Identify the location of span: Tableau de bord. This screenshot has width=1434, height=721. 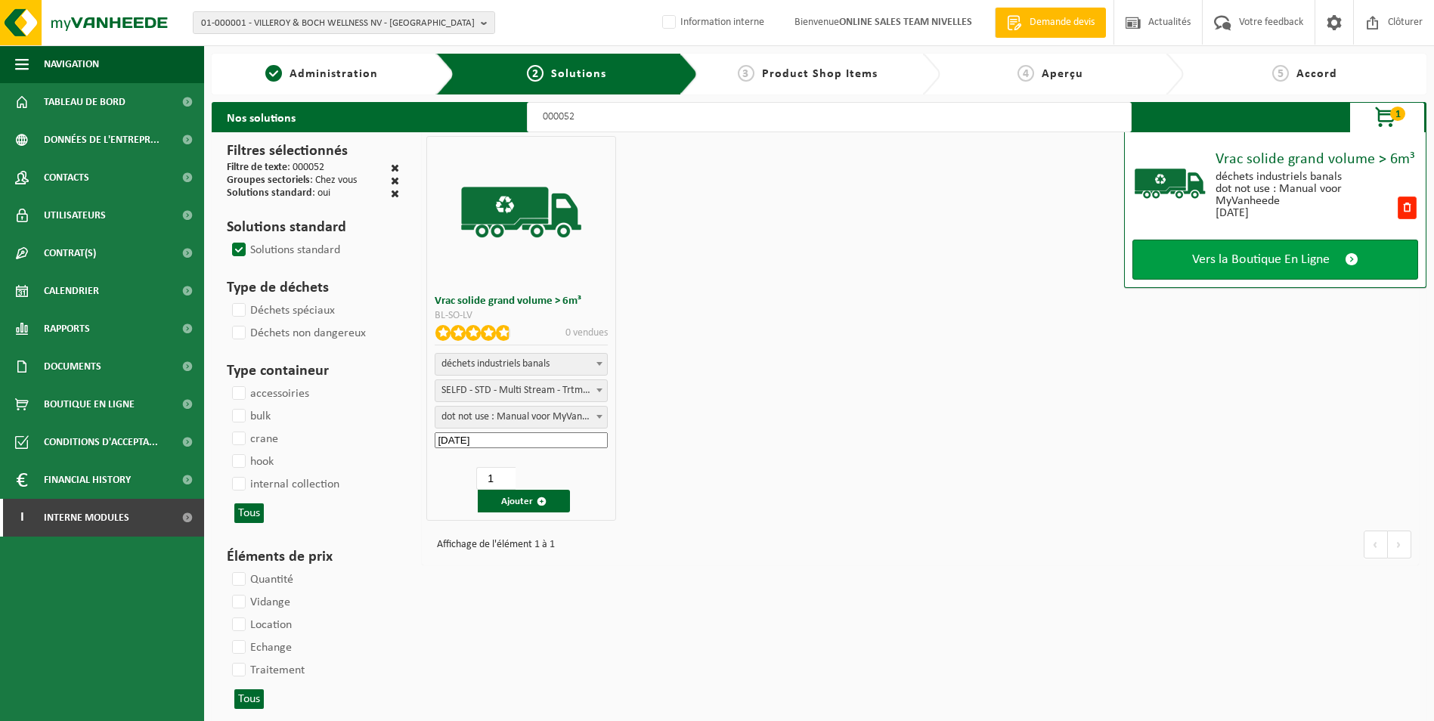
(85, 102).